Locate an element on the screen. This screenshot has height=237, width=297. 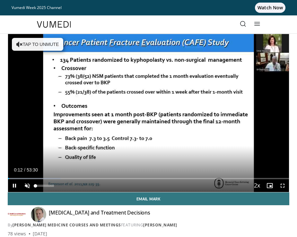
button: Unmute is located at coordinates (27, 186).